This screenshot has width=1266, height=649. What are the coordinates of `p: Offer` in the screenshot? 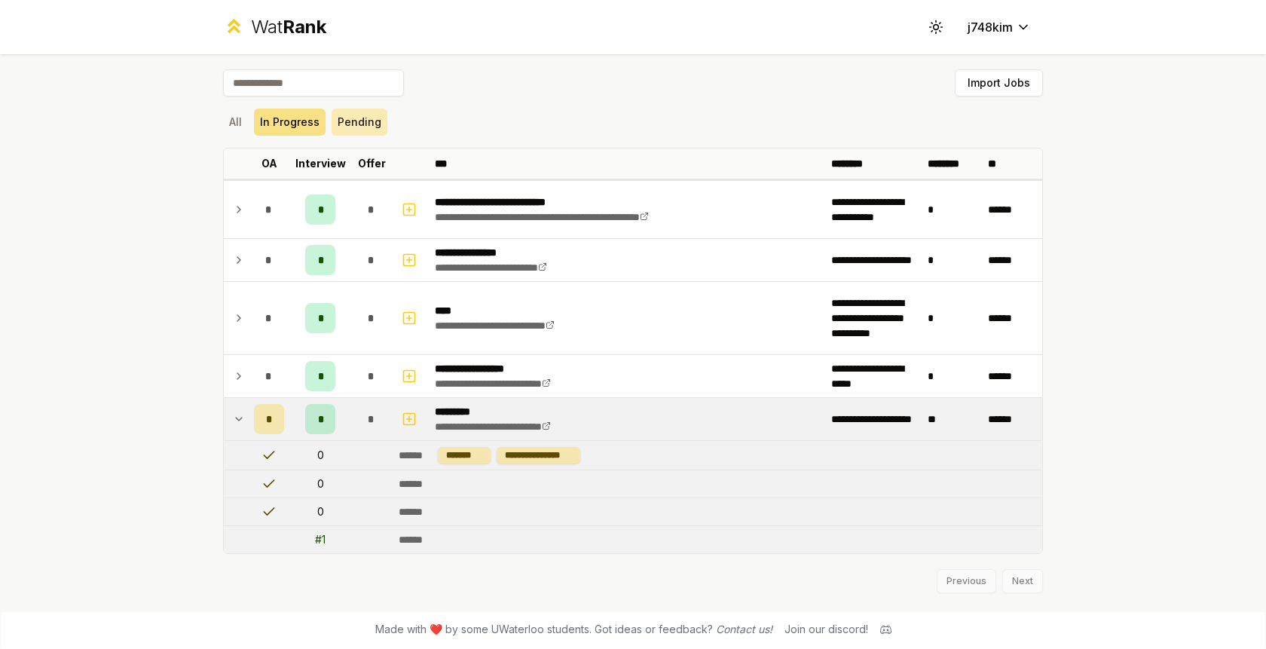 It's located at (372, 164).